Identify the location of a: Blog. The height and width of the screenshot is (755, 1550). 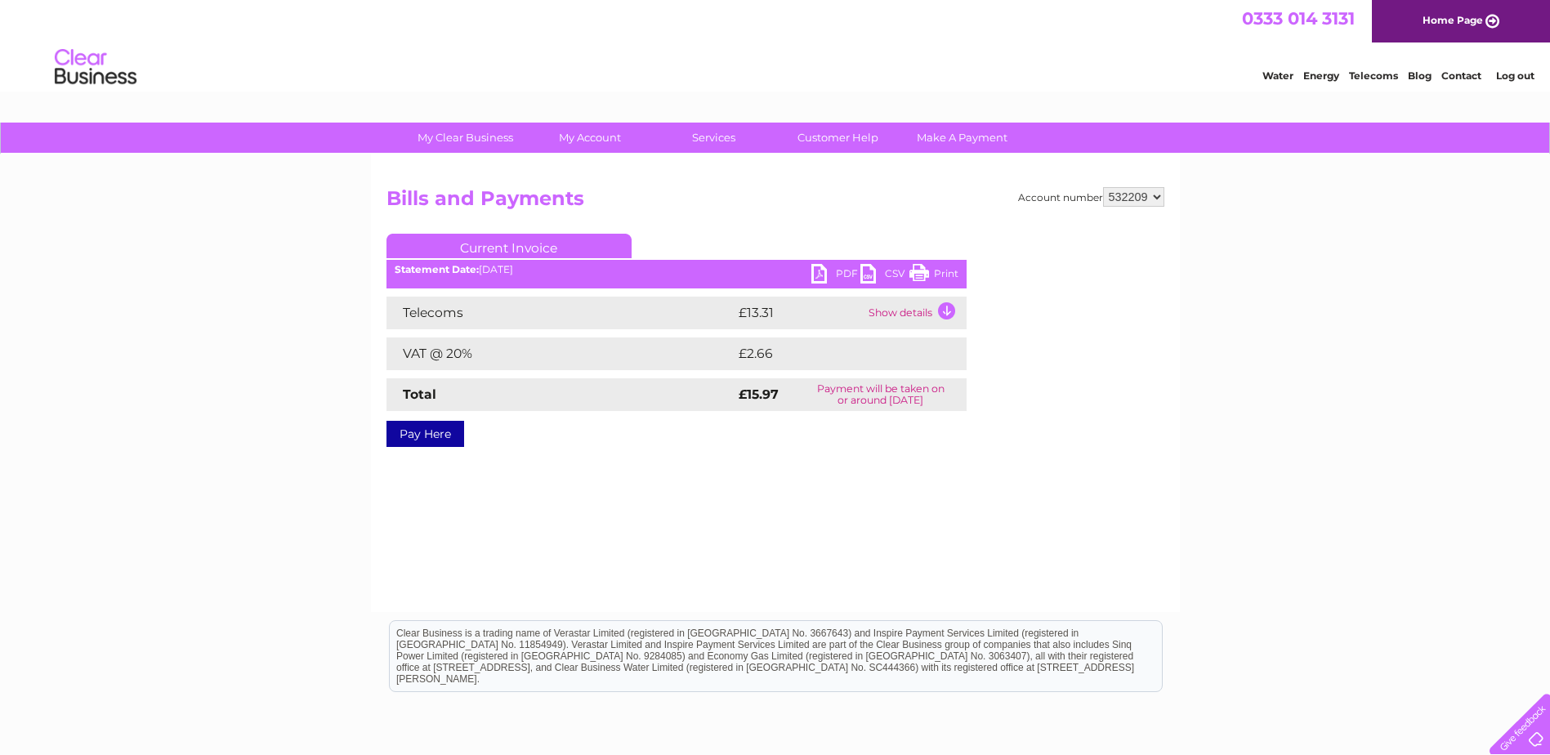
(1420, 75).